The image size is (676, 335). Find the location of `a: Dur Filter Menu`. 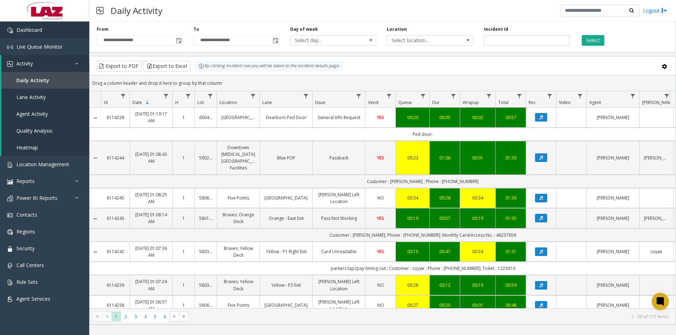

a: Dur Filter Menu is located at coordinates (453, 96).